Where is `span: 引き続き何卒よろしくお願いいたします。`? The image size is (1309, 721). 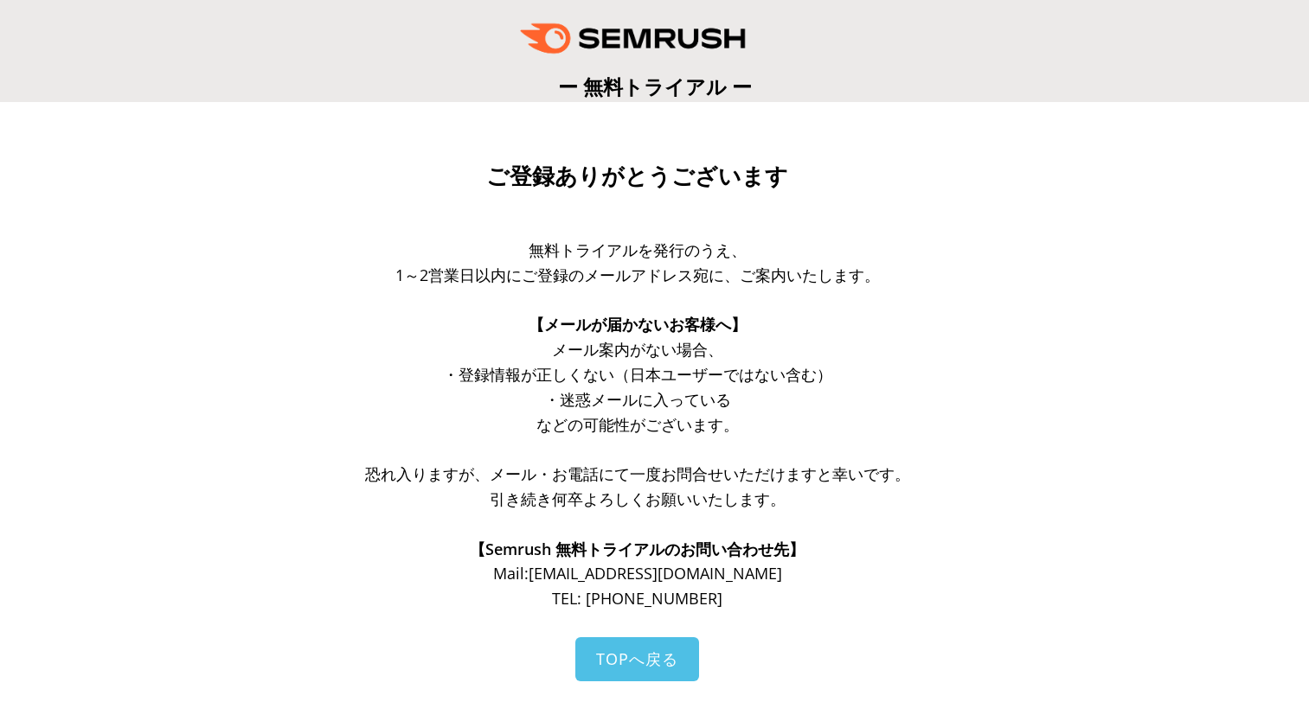
span: 引き続き何卒よろしくお願いいたします。 is located at coordinates (638, 499).